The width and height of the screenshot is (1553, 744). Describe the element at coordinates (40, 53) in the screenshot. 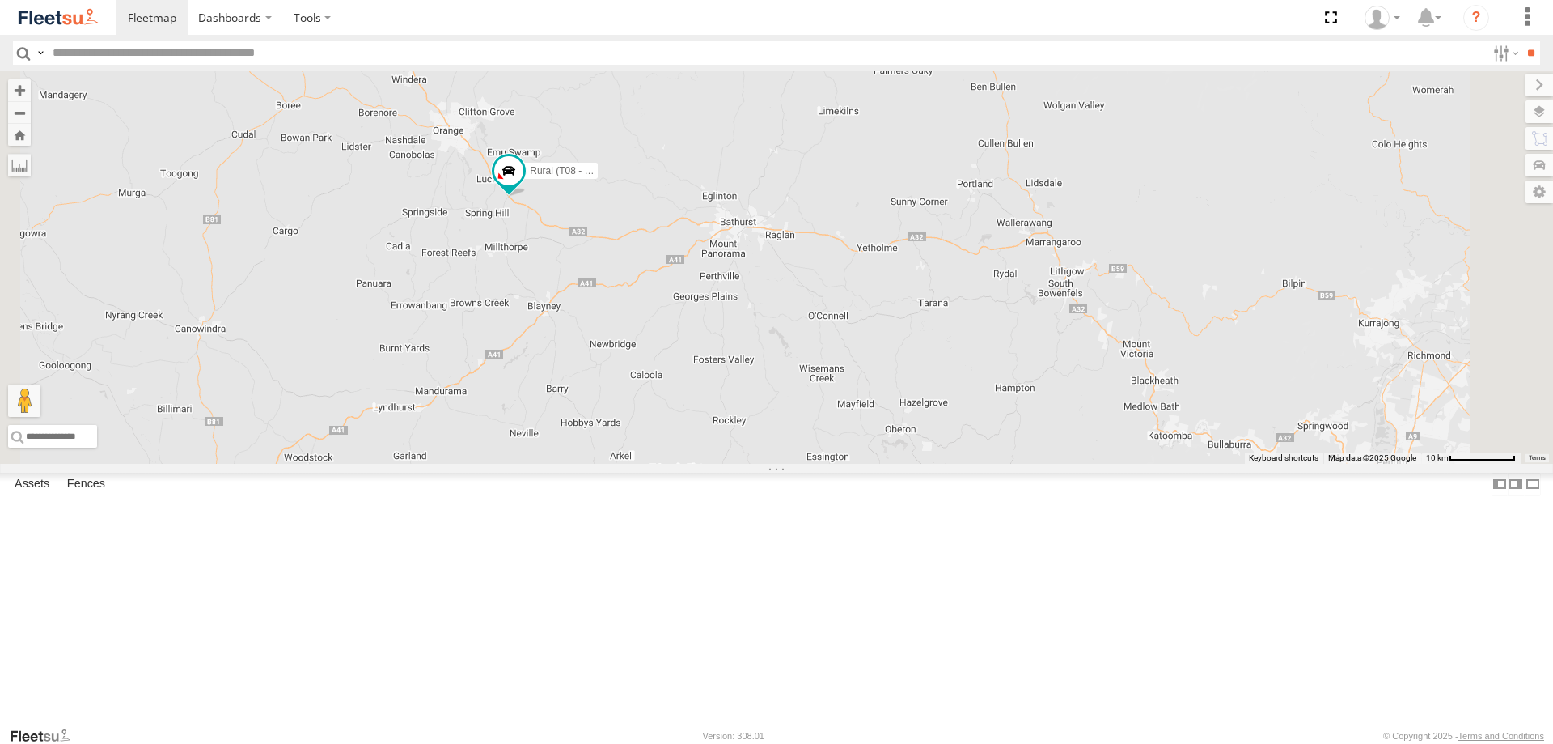

I see `label: Search Query` at that location.